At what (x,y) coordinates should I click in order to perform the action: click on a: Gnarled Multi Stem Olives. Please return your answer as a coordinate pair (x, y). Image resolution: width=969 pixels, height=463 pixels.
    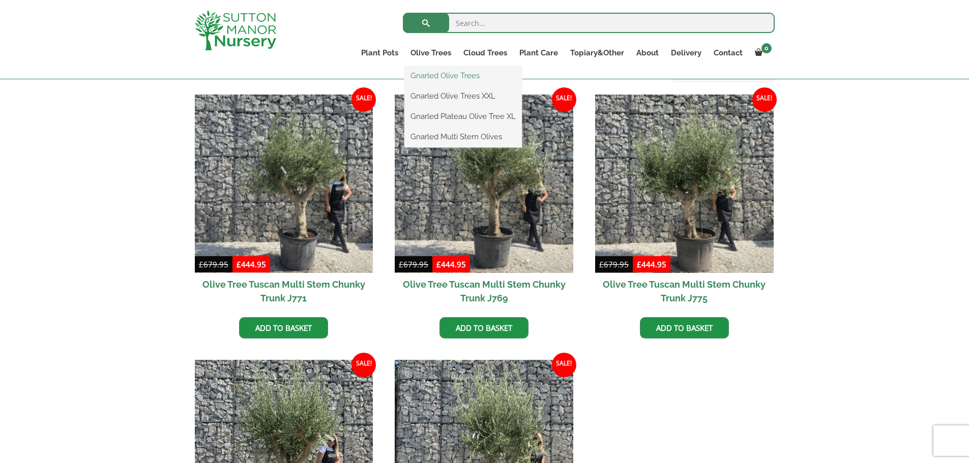
    Looking at the image, I should click on (463, 137).